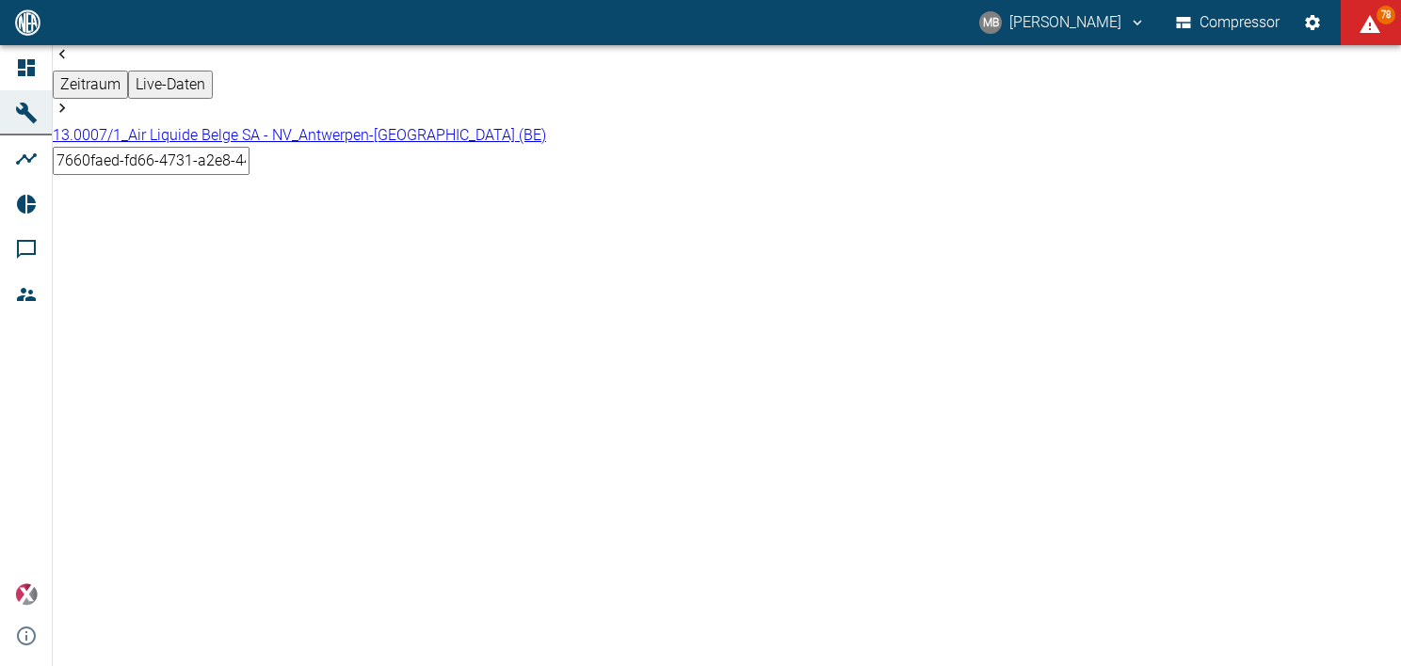 The image size is (1401, 666). I want to click on button: Zeitraum, so click(90, 85).